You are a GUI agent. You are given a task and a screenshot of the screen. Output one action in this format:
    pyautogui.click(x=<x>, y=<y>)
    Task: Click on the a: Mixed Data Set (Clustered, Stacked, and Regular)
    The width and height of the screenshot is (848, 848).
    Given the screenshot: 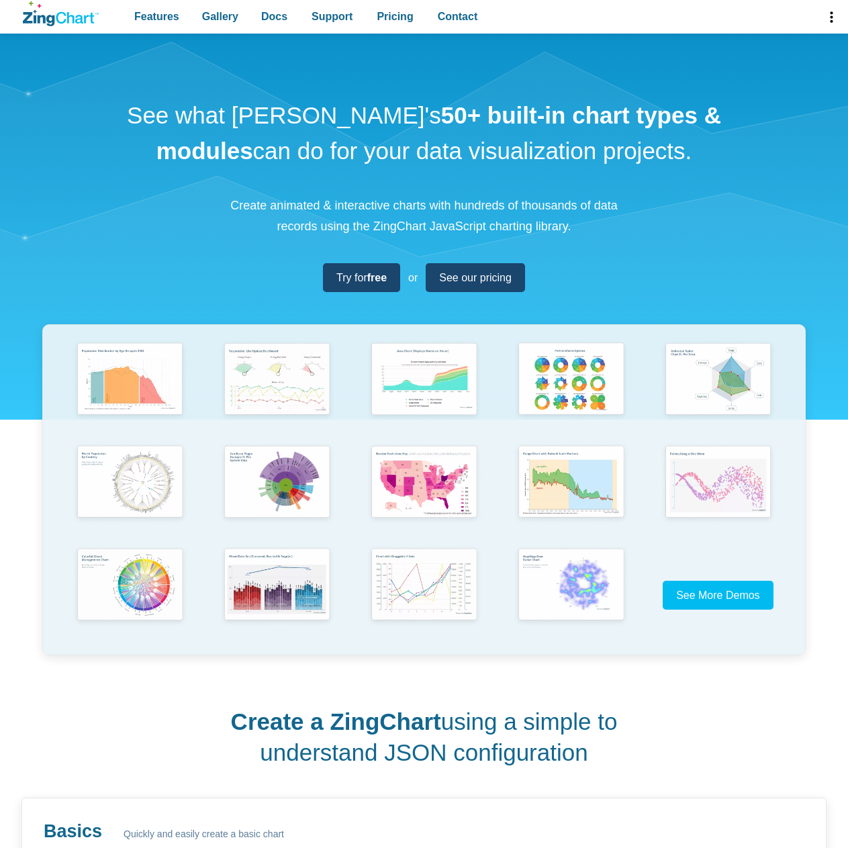 What is the action you would take?
    pyautogui.click(x=277, y=595)
    